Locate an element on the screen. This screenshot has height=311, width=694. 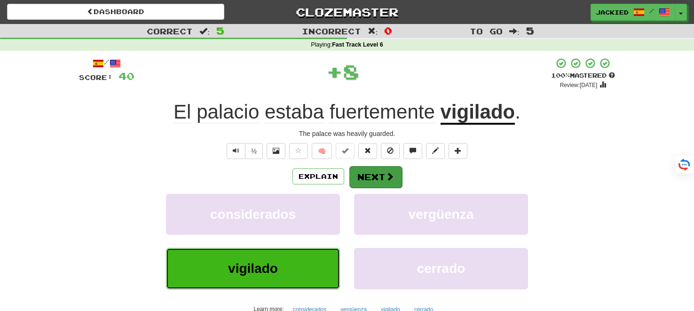
span: Score: is located at coordinates (96, 77).